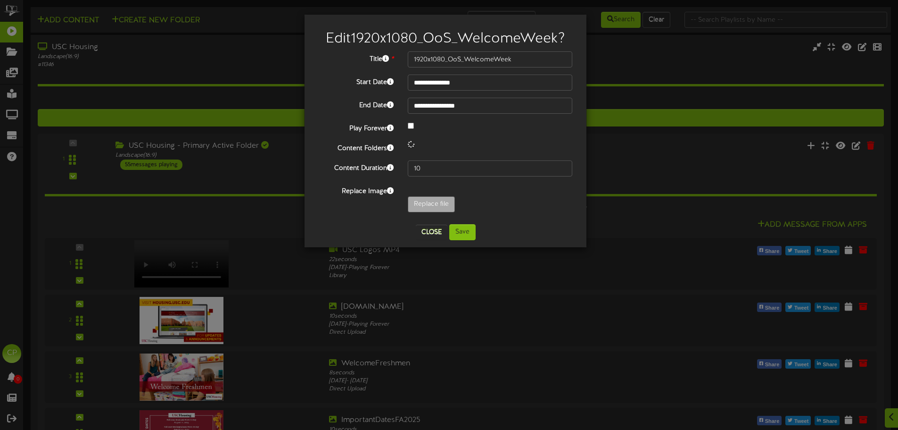  Describe the element at coordinates (490, 168) in the screenshot. I see `input: 15` at that location.